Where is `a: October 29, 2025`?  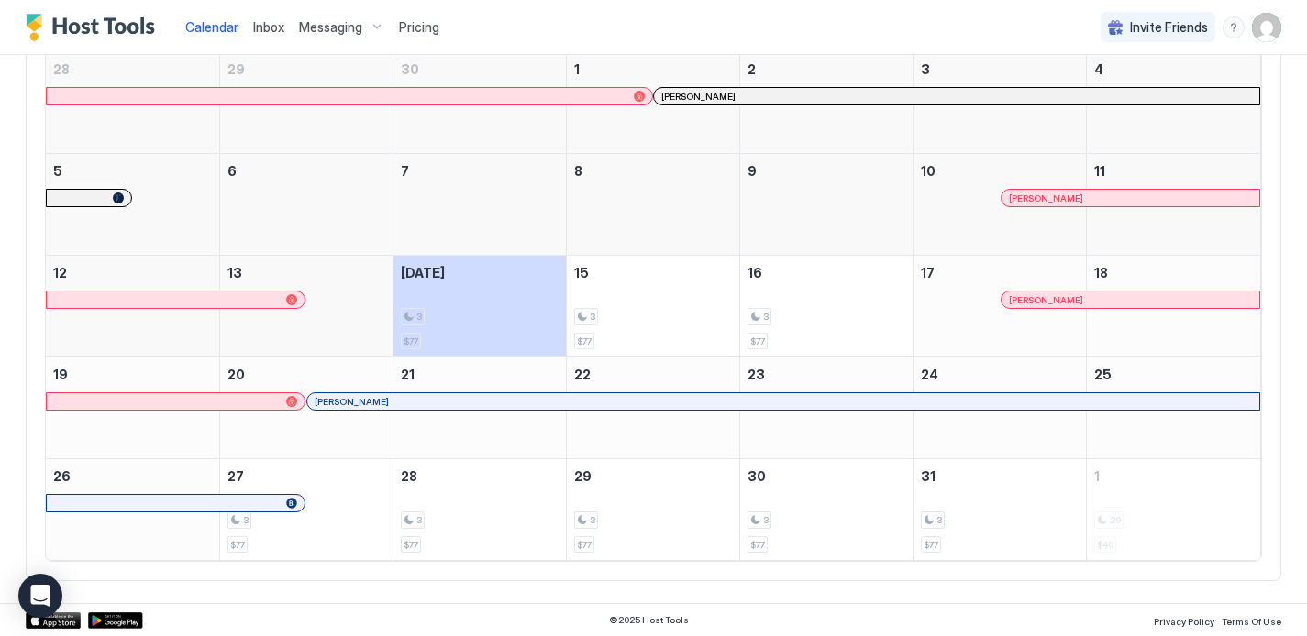 a: October 29, 2025 is located at coordinates (653, 476).